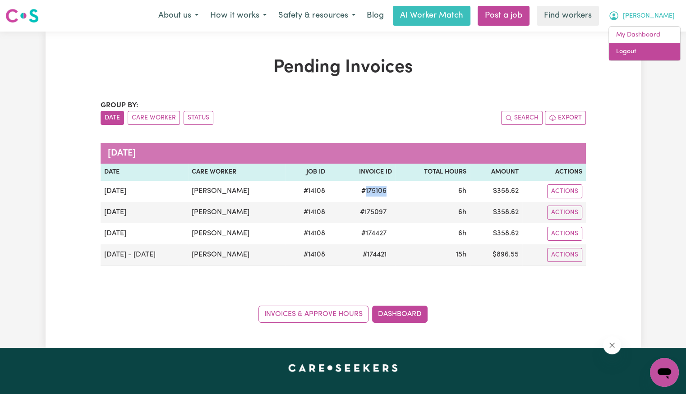 The image size is (686, 394). What do you see at coordinates (374, 233) in the screenshot?
I see `span: # 174427` at bounding box center [374, 233].